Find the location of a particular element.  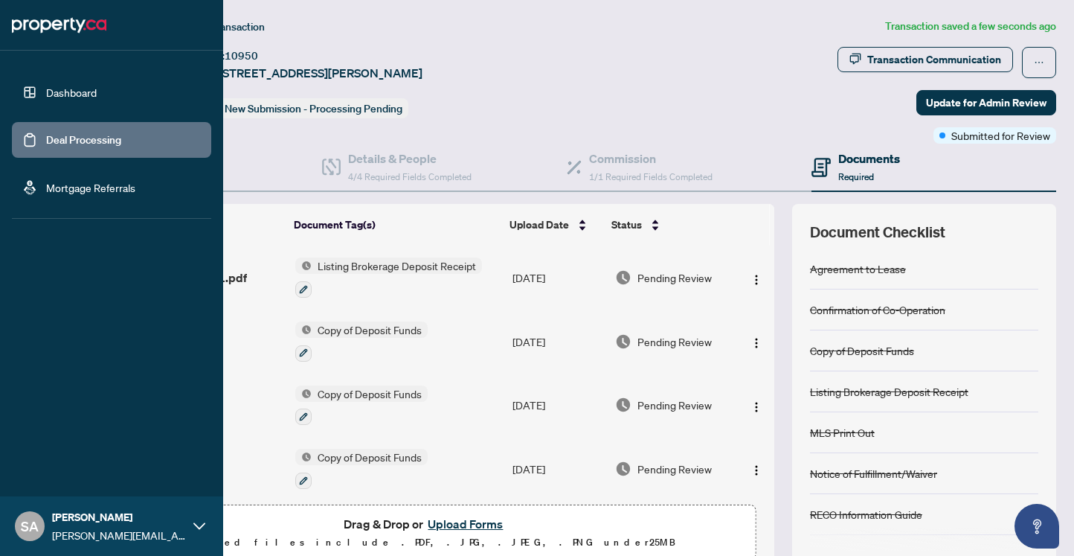

div: Listing Brokerage Deposit Receipt is located at coordinates (889, 391).